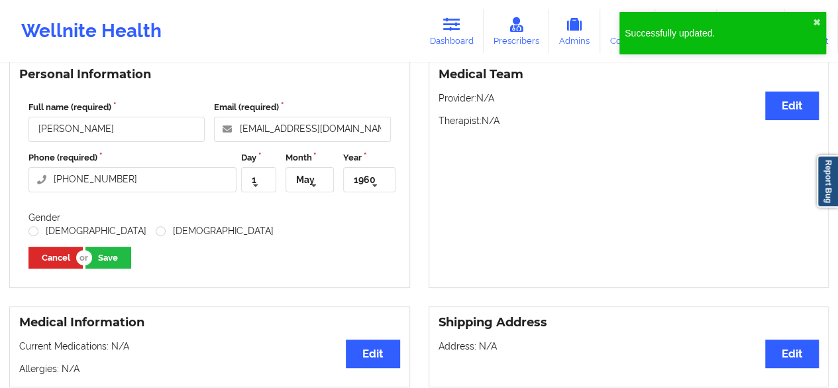 This screenshot has height=388, width=838. Describe the element at coordinates (575, 31) in the screenshot. I see `a: Admins` at that location.